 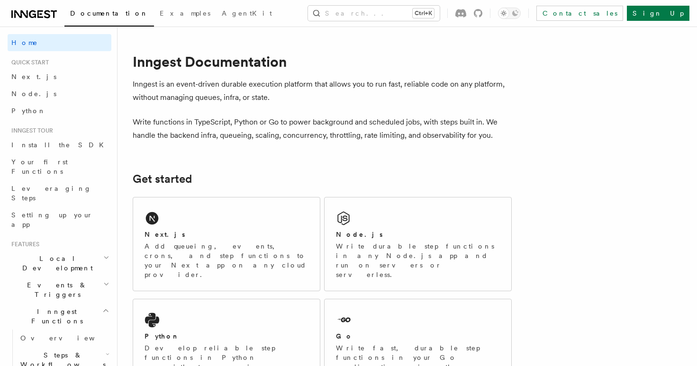 What do you see at coordinates (51, 193) in the screenshot?
I see `span: Leveraging Steps` at bounding box center [51, 193].